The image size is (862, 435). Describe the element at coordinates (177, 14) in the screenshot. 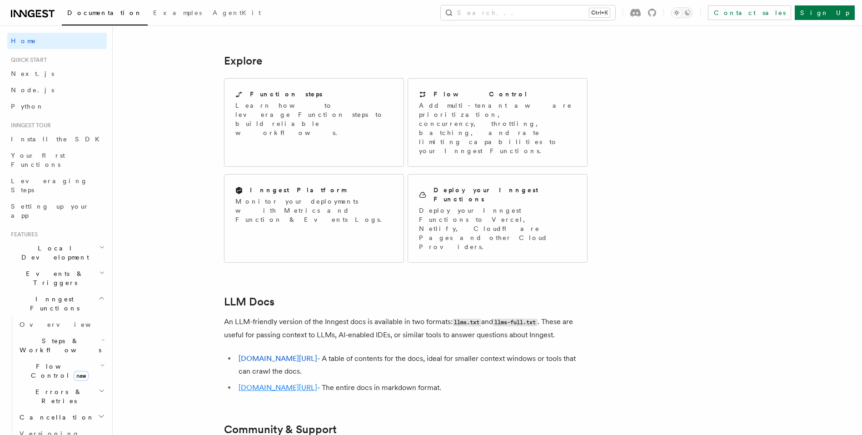

I see `a: Examples` at that location.